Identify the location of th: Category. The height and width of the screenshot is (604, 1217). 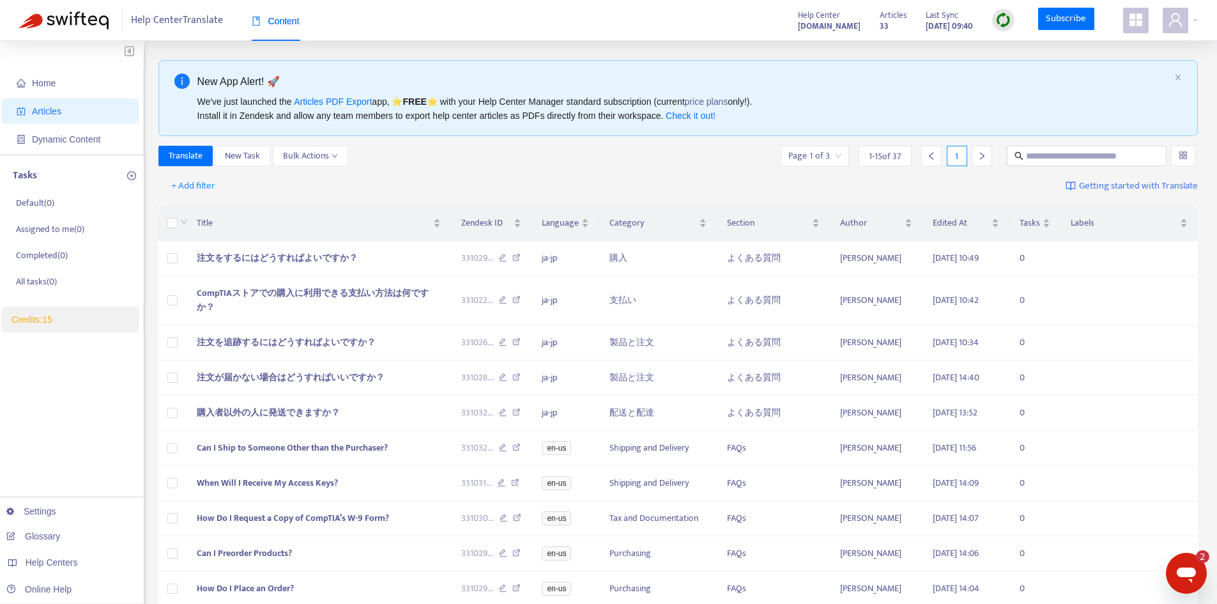
(658, 223).